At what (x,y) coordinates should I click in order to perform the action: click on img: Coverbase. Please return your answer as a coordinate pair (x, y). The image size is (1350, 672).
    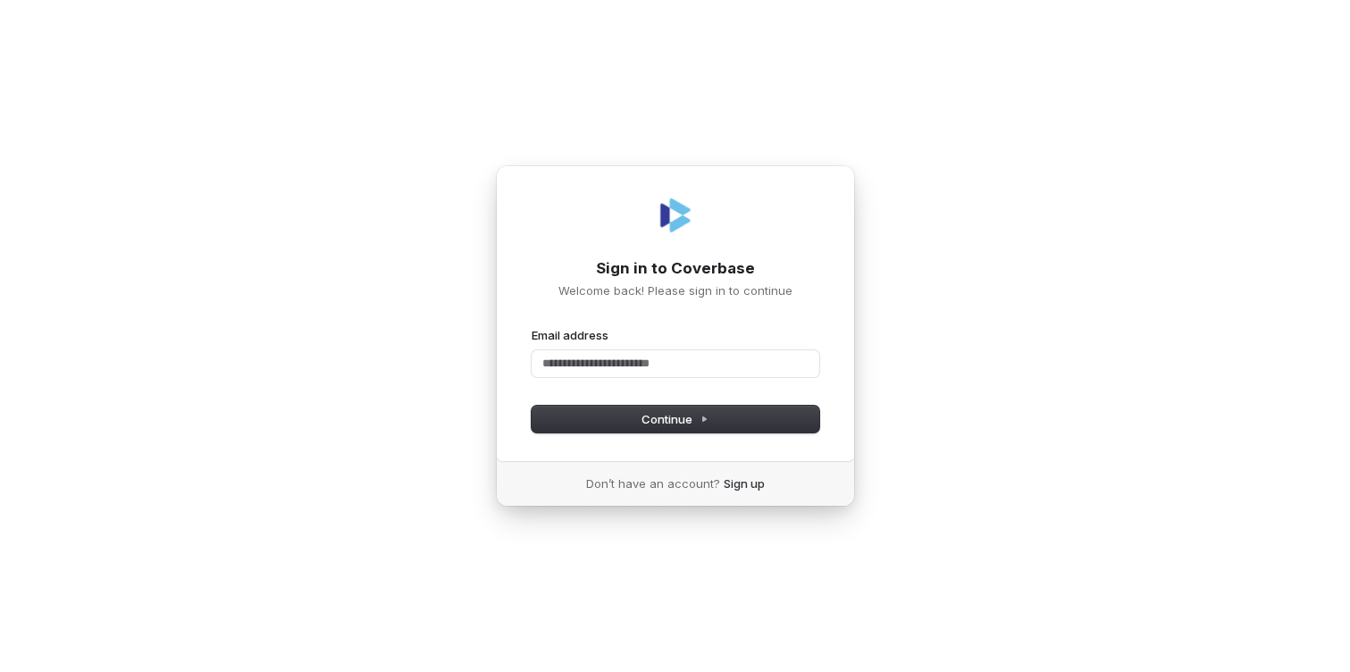
    Looking at the image, I should click on (675, 215).